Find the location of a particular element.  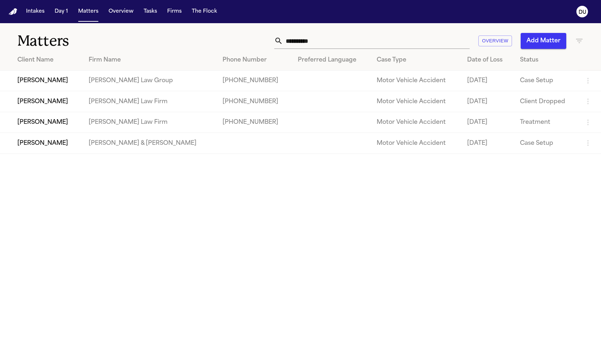

button: Intakes is located at coordinates (35, 12).